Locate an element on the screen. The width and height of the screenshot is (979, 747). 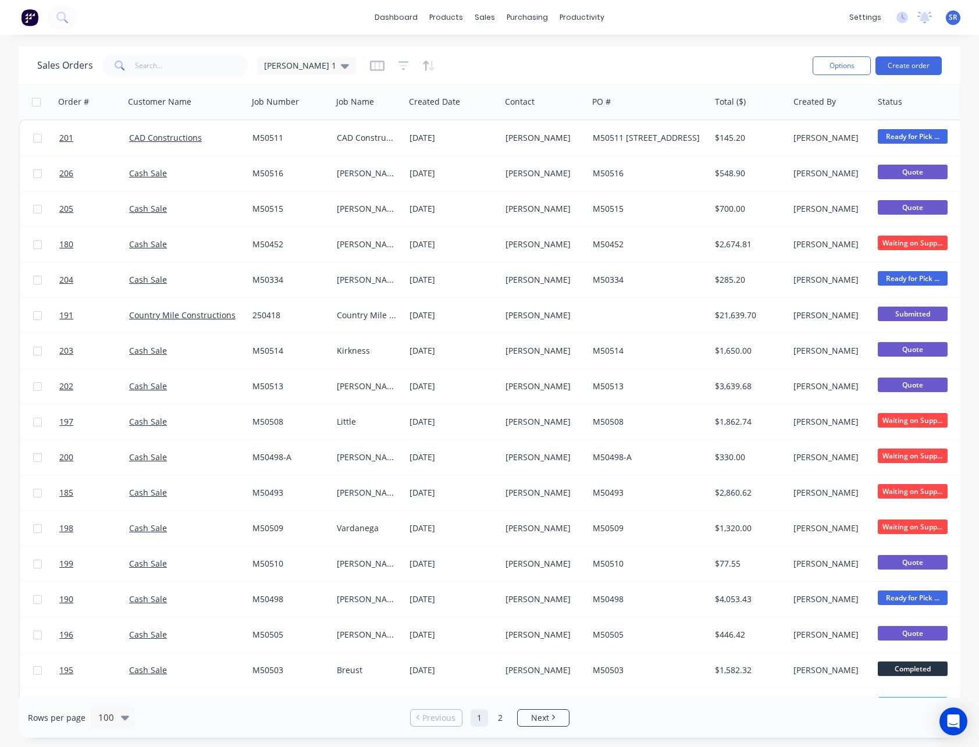
div: CAD Constructions is located at coordinates (367, 138).